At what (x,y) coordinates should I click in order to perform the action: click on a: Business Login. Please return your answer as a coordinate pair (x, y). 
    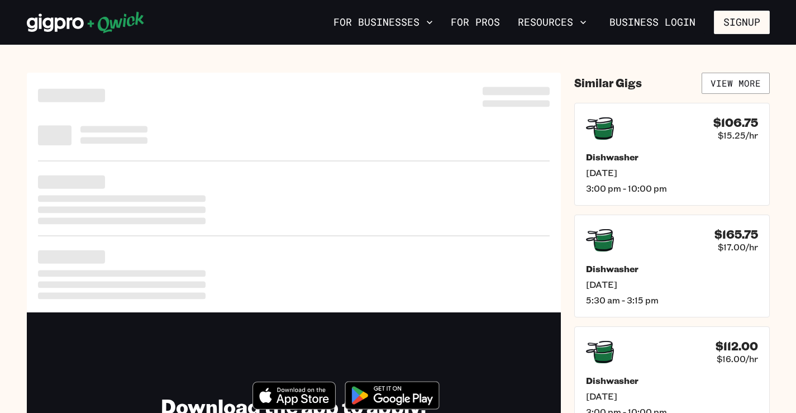
    Looking at the image, I should click on (653, 22).